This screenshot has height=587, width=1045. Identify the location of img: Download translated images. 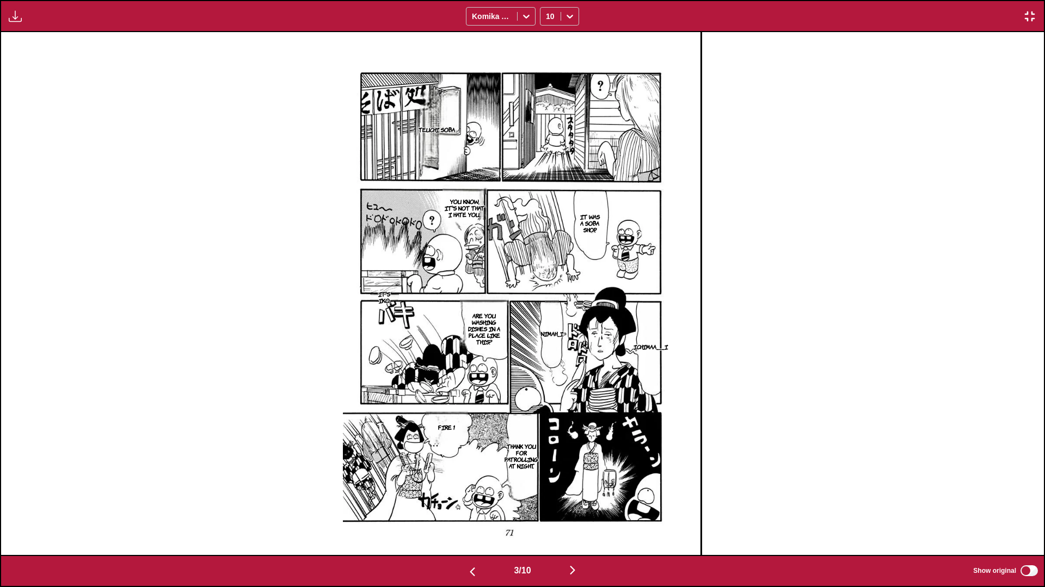
(15, 16).